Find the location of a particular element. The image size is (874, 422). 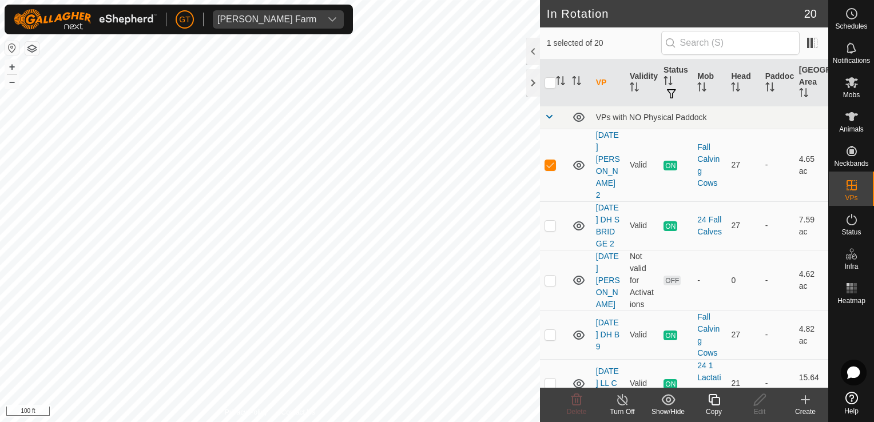

span: VPs is located at coordinates (851, 198).